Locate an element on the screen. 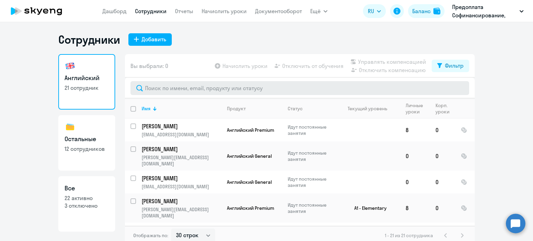 This screenshot has width=533, height=241. div: Корп. уроки is located at coordinates (445, 109).